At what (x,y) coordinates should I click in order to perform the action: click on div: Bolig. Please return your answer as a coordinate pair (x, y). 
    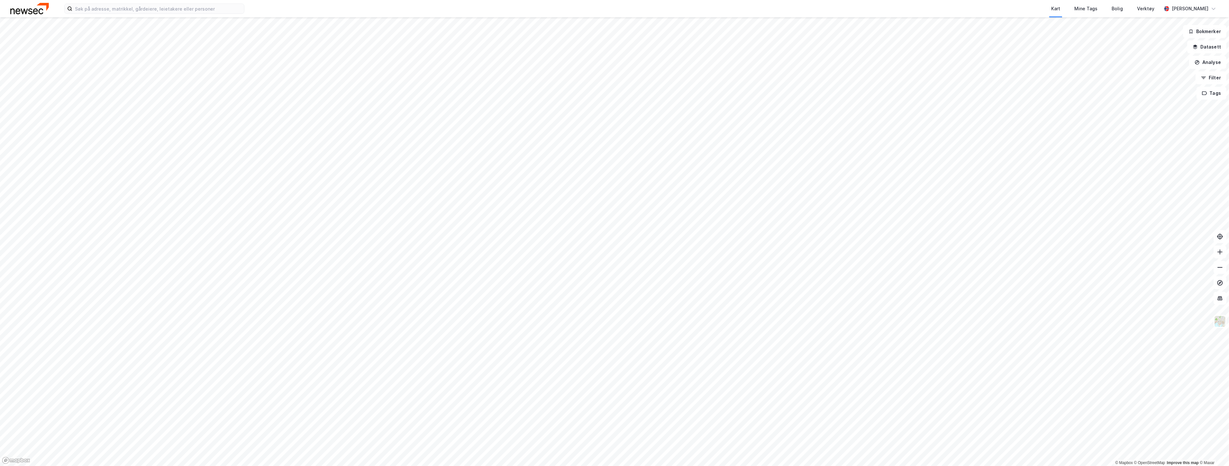
    Looking at the image, I should click on (1117, 9).